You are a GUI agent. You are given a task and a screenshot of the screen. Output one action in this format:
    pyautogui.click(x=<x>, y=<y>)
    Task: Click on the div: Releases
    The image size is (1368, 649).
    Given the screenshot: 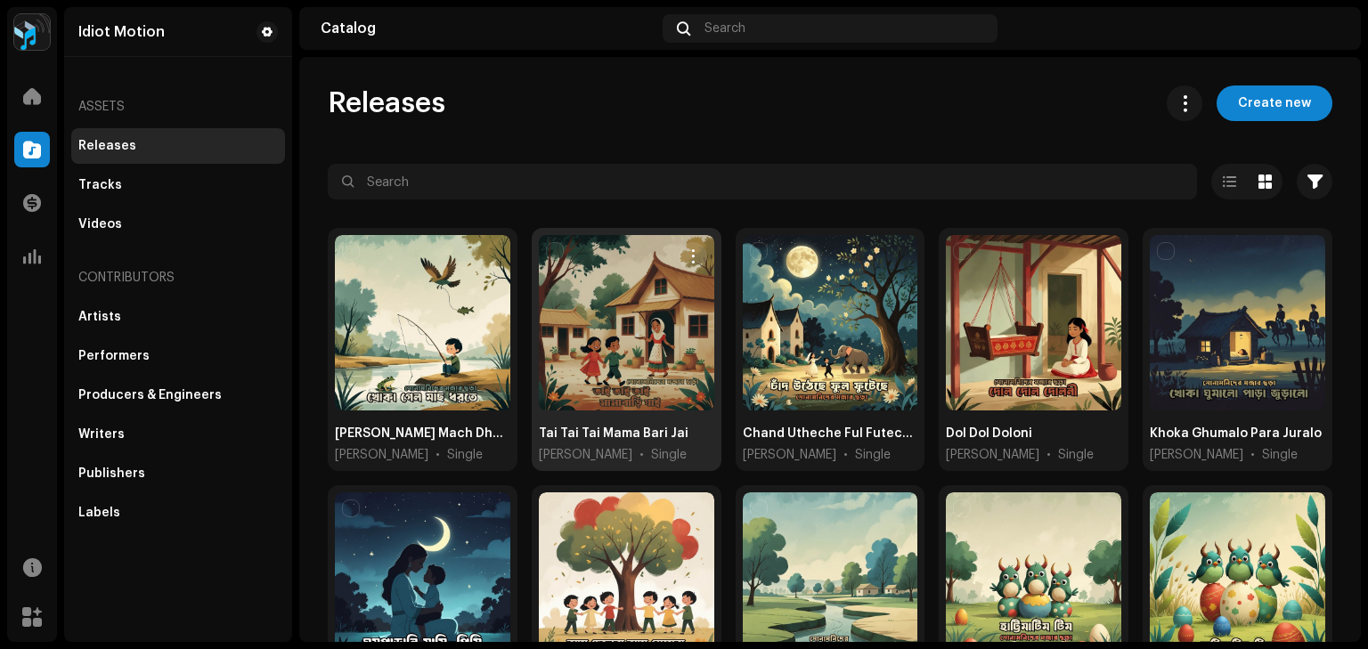 What is the action you would take?
    pyautogui.click(x=107, y=146)
    